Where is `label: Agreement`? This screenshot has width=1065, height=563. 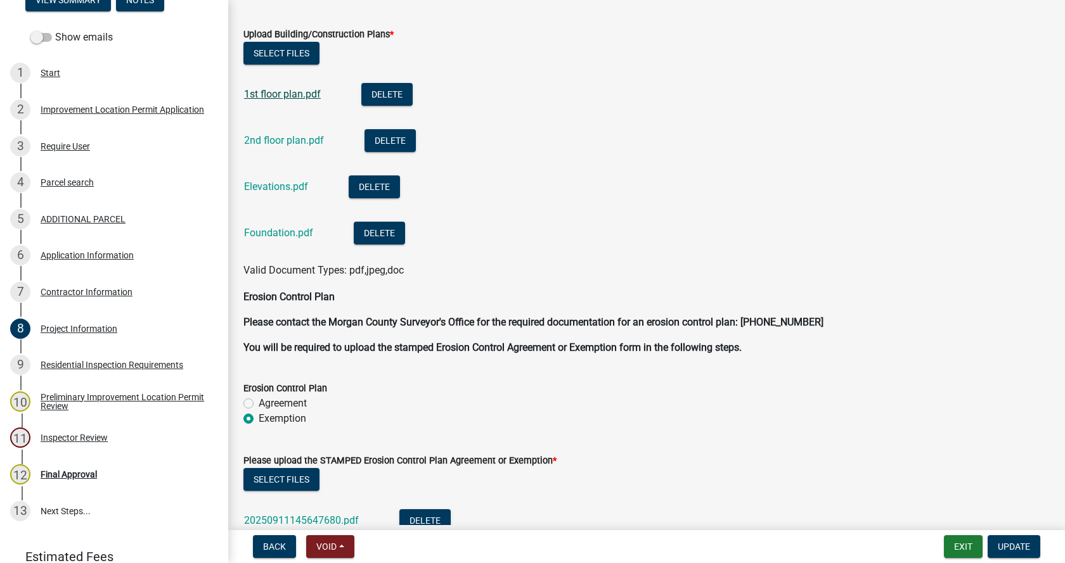
label: Agreement is located at coordinates (283, 404).